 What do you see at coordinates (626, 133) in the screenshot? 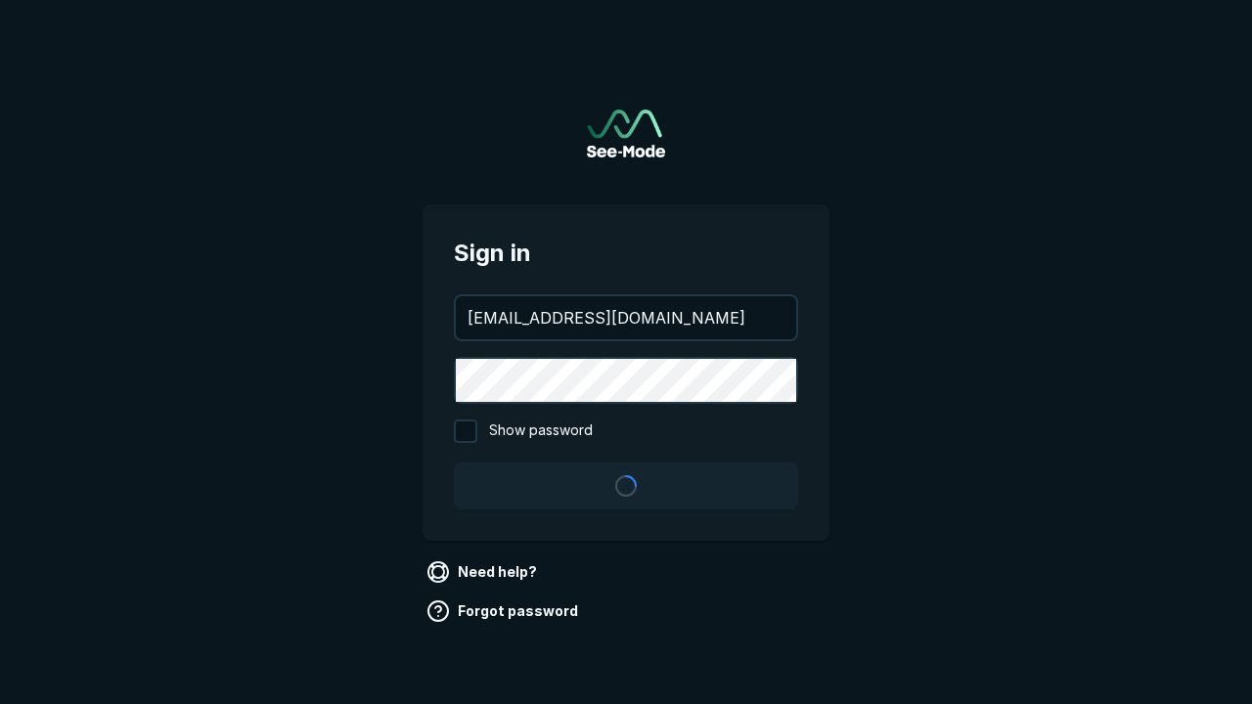
I see `a: Go to sign in` at bounding box center [626, 133].